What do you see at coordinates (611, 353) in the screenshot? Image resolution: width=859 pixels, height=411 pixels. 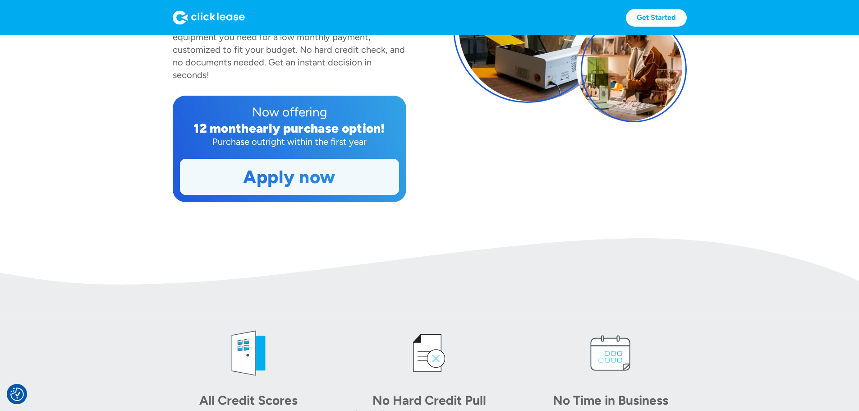 I see `img: calendar icon` at bounding box center [611, 353].